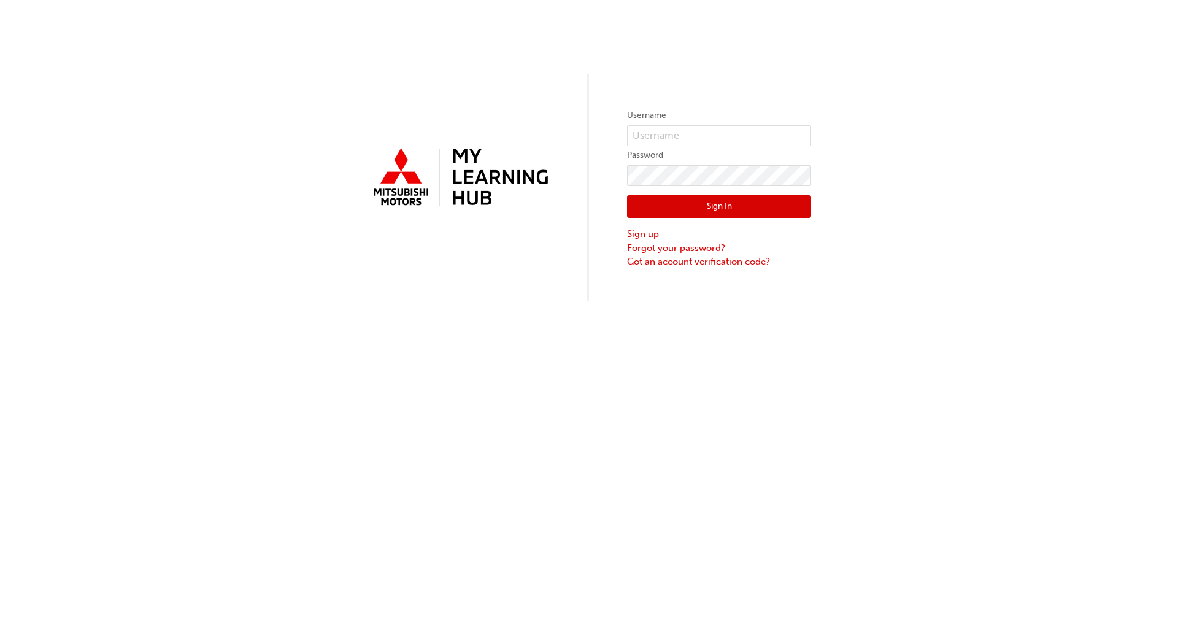 The width and height of the screenshot is (1178, 633). What do you see at coordinates (719, 155) in the screenshot?
I see `label: Password` at bounding box center [719, 155].